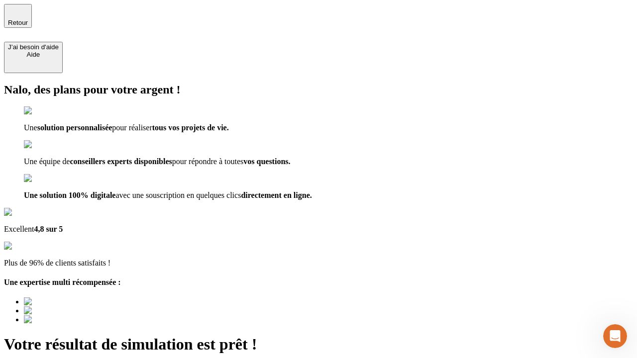 Image resolution: width=637 pixels, height=358 pixels. Describe the element at coordinates (132, 127) in the screenshot. I see `span: pour réaliser` at that location.